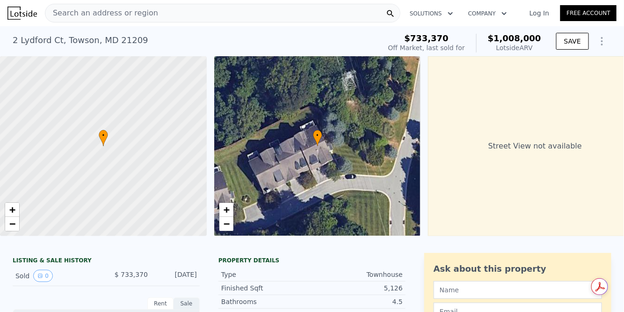 The image size is (624, 312). Describe the element at coordinates (427, 48) in the screenshot. I see `div: Off Market, last sold for` at that location.